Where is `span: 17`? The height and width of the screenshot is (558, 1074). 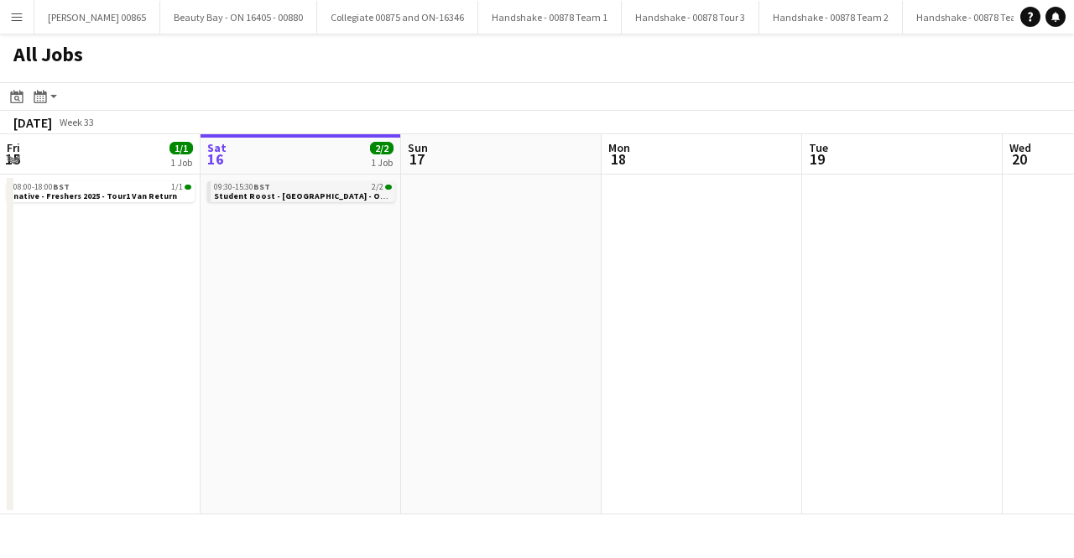
span: 17 is located at coordinates (416, 159).